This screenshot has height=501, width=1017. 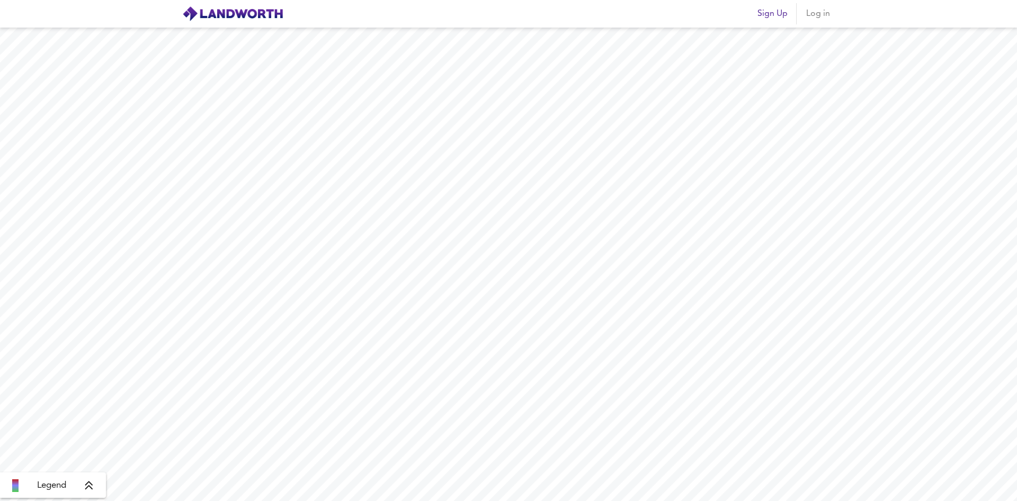 What do you see at coordinates (818, 14) in the screenshot?
I see `span: Log in` at bounding box center [818, 14].